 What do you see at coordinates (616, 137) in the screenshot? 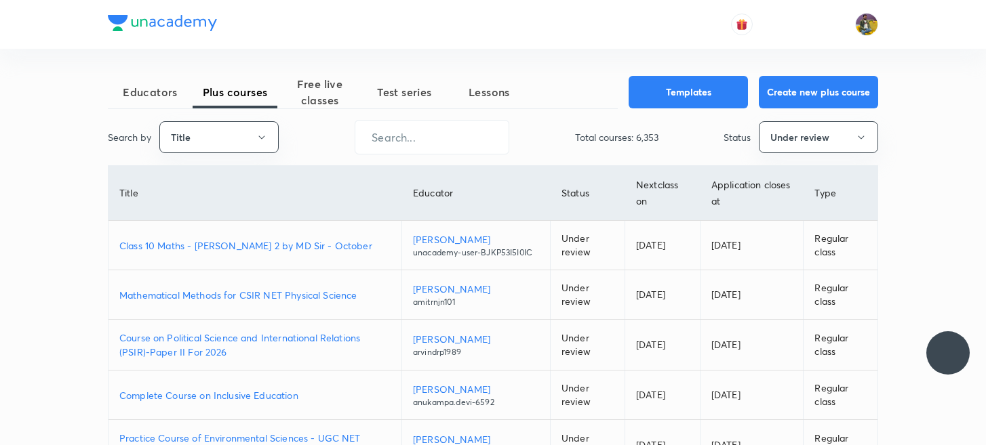
I see `p: Total courses: 6,353` at bounding box center [616, 137].